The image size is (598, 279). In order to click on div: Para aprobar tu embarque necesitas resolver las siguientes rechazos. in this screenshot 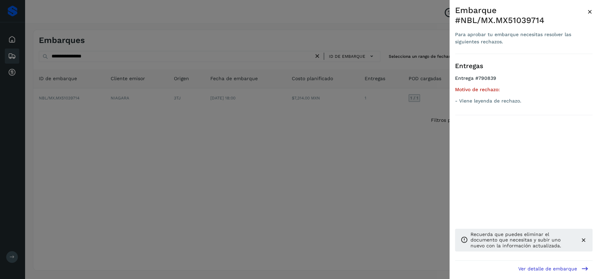, I will do `click(521, 38)`.